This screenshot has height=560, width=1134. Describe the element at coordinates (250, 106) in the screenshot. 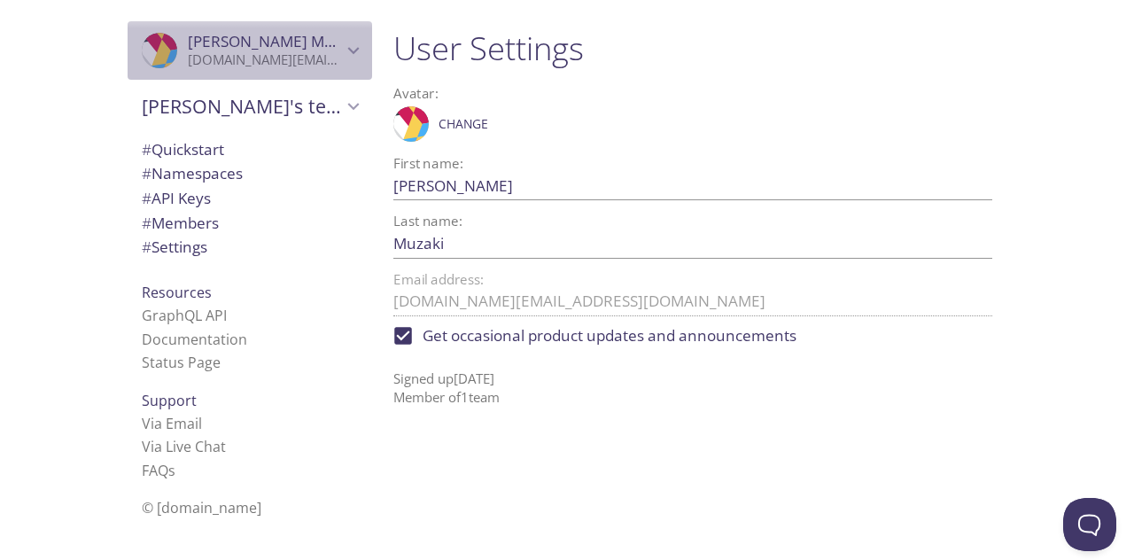

I see `div: Farhan's team` at that location.